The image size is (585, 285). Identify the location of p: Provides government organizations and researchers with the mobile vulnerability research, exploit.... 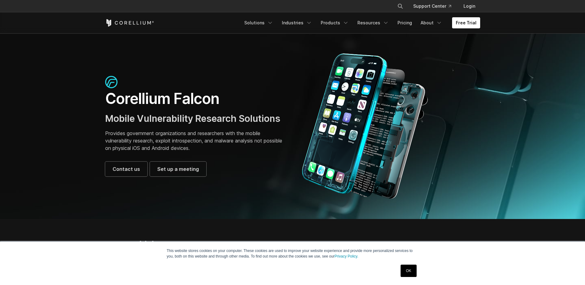
(196, 141).